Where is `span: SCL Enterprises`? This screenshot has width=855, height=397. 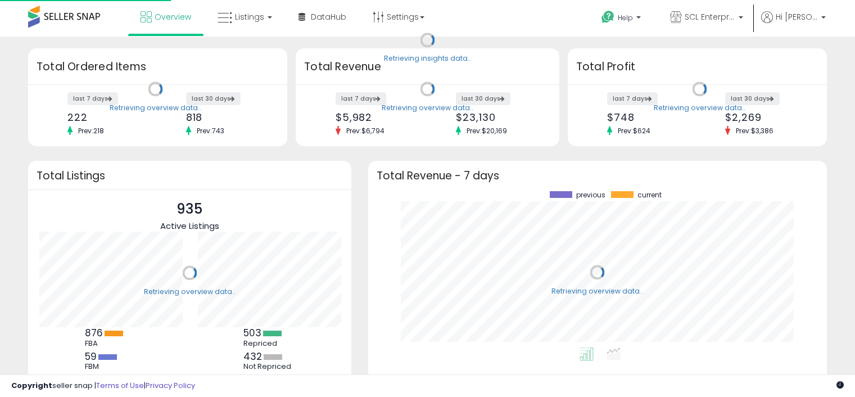 span: SCL Enterprises is located at coordinates (710, 17).